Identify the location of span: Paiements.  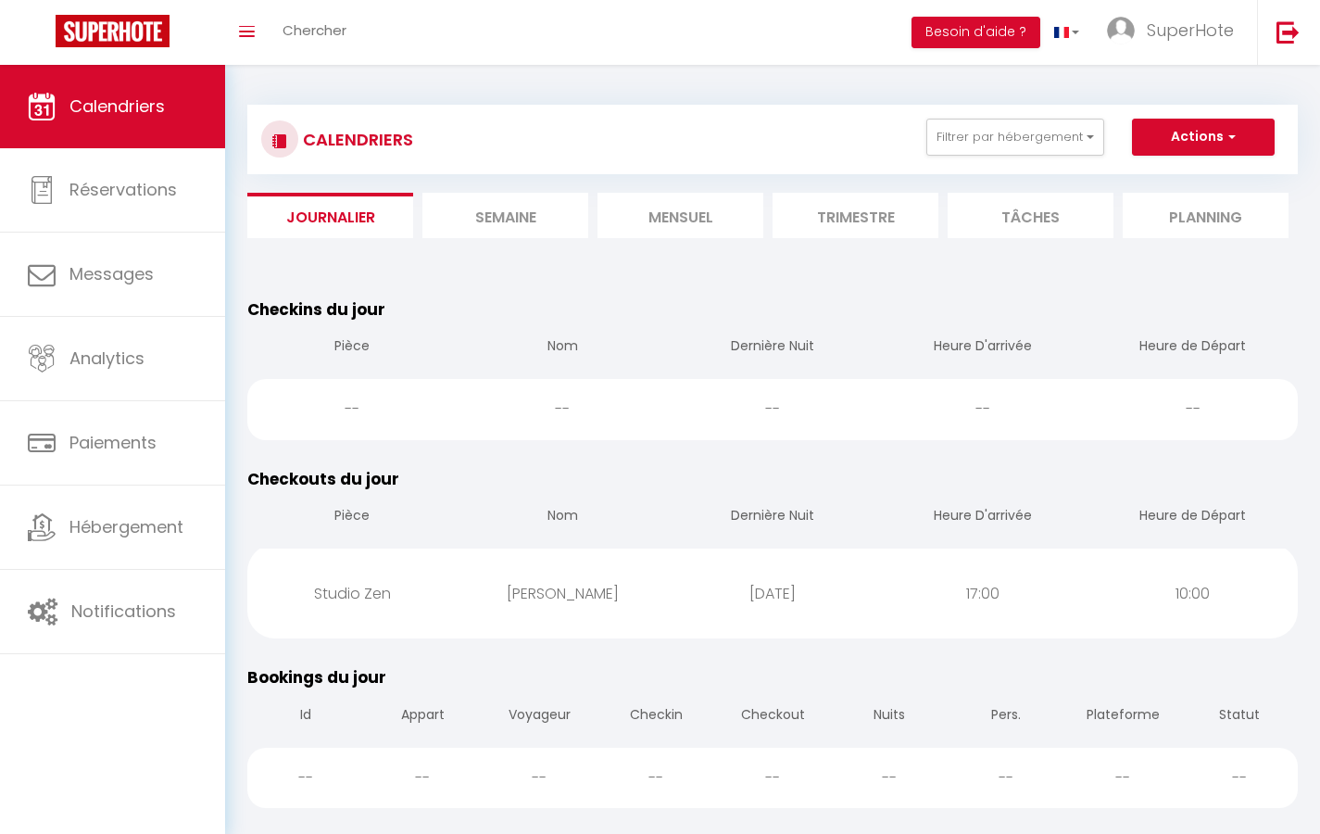
(113, 442).